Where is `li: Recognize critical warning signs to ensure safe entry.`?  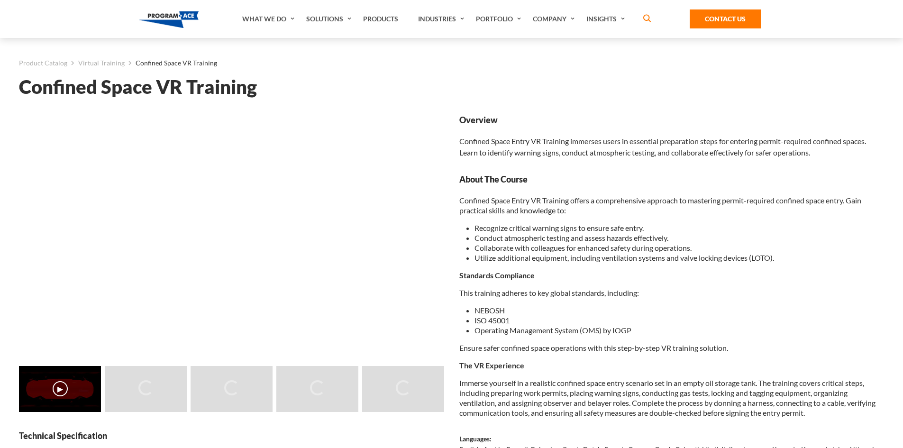 li: Recognize critical warning signs to ensure safe entry. is located at coordinates (680, 228).